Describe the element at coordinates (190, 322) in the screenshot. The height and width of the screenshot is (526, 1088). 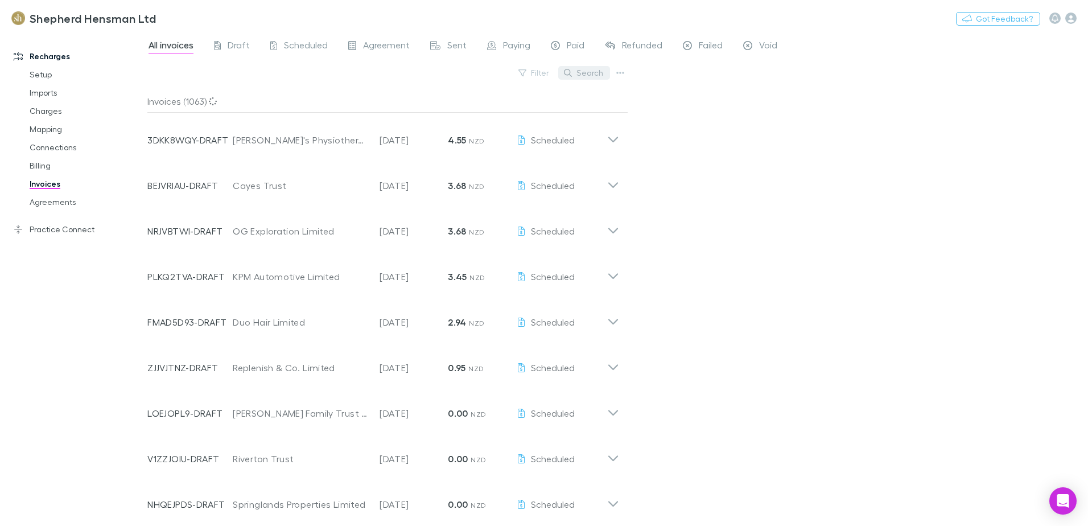
I see `p: FMAD5D93-DRAFT` at that location.